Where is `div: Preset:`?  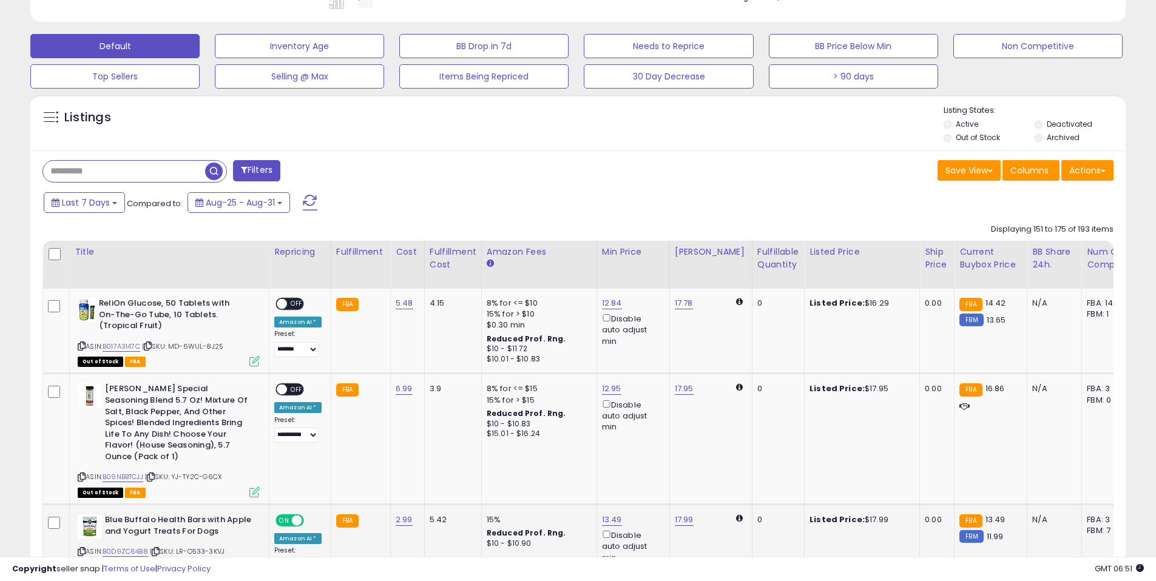 div: Preset: is located at coordinates (298, 430).